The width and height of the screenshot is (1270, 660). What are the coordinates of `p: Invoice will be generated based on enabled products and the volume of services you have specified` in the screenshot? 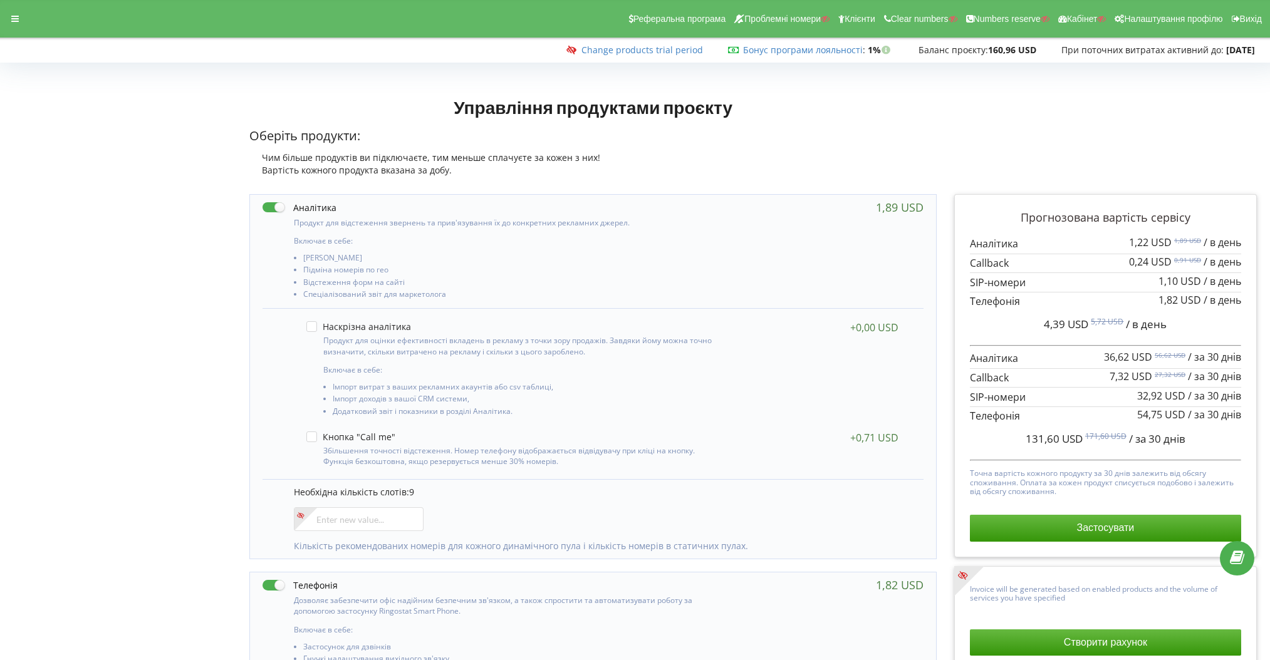 It's located at (1105, 593).